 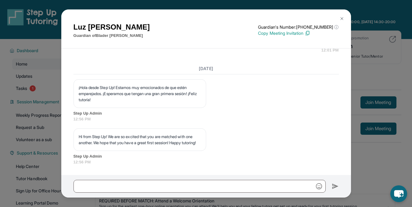 What do you see at coordinates (342, 19) in the screenshot?
I see `img: Close Icon` at bounding box center [342, 19].